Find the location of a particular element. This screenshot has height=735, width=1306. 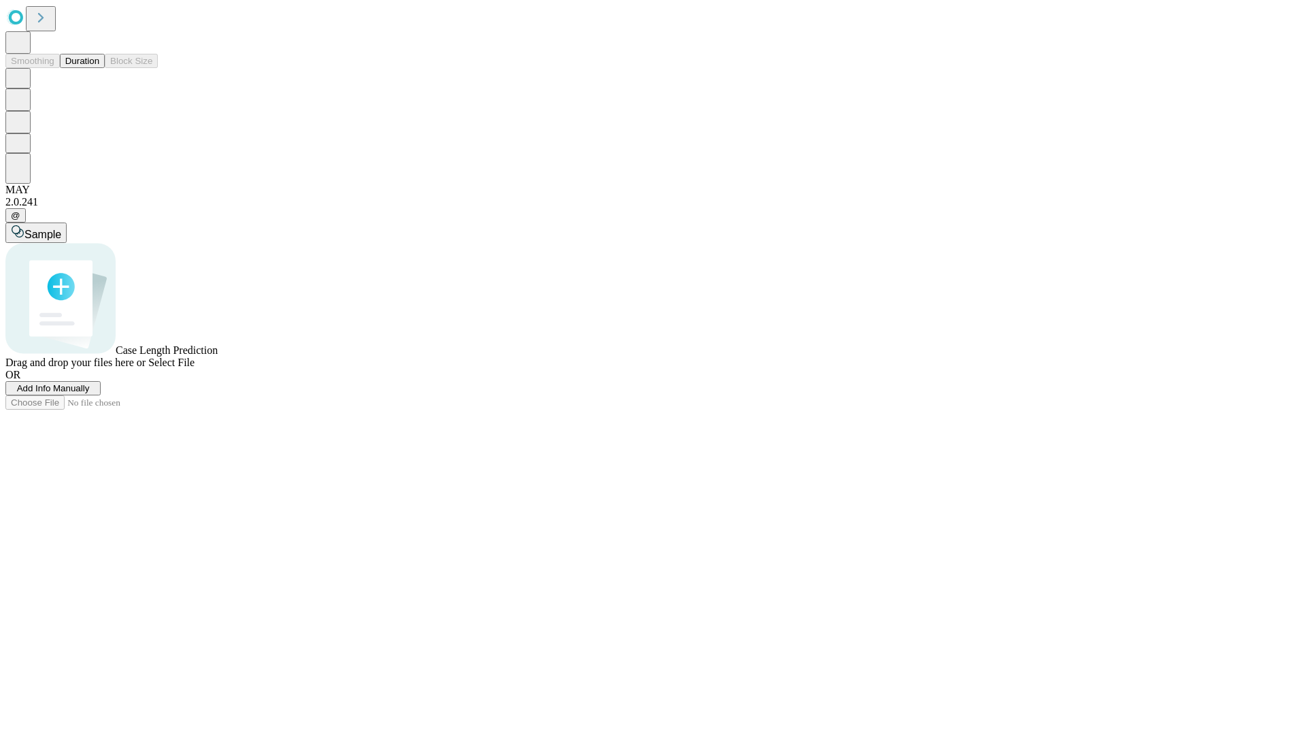

button: Add Info Manually is located at coordinates (53, 388).